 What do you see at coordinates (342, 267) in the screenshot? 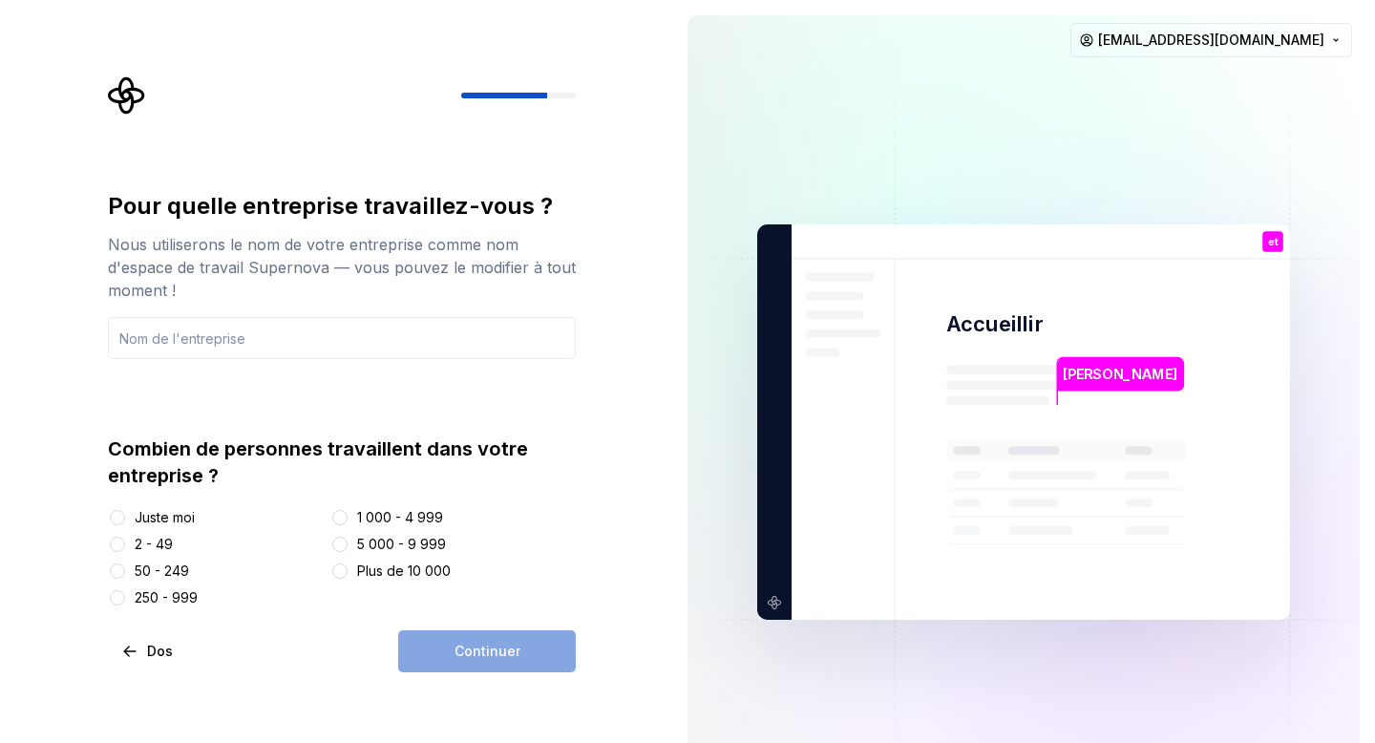
I see `font: Nous utiliserons le nom de votre entreprise comme nom d'espace de travail Supernova — vous pouvez...` at bounding box center [342, 267].